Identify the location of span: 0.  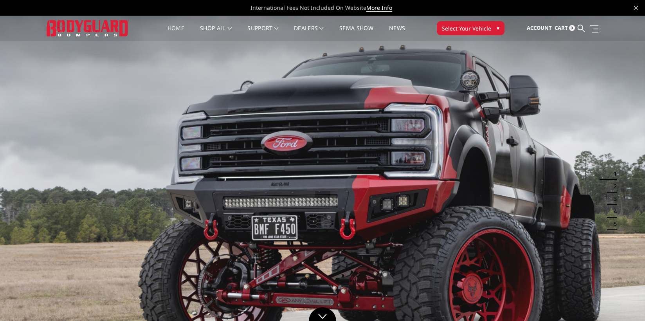
(572, 28).